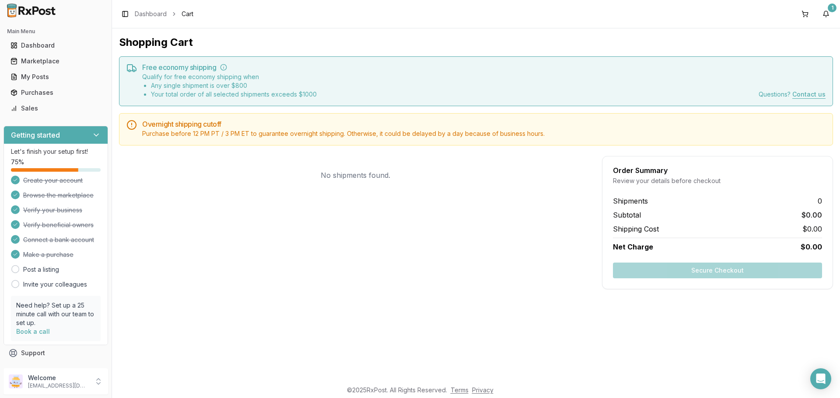 The height and width of the screenshot is (398, 840). What do you see at coordinates (484, 124) in the screenshot?
I see `h5: Overnight shipping cutoff` at bounding box center [484, 124].